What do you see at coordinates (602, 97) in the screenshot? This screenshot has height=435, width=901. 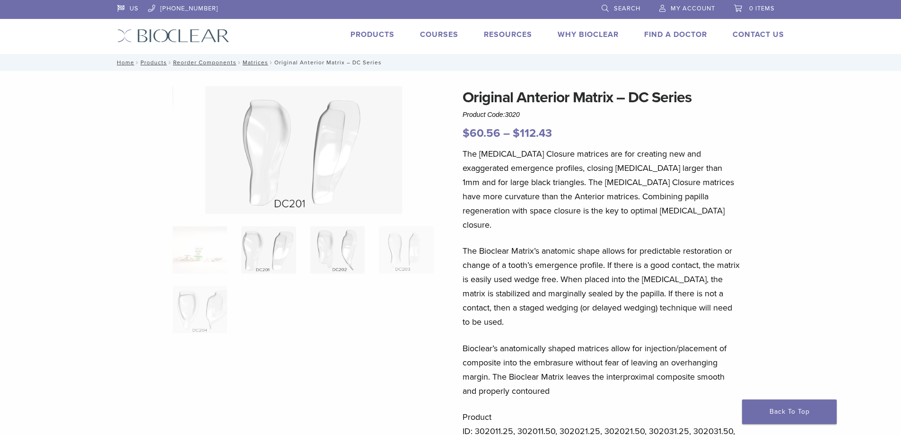 I see `h1: Original Anterior Matrix – DC Series` at bounding box center [602, 97].